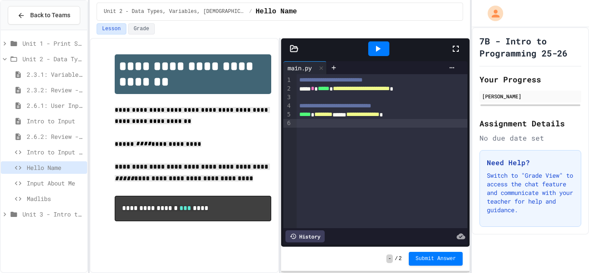 This screenshot has width=589, height=273. I want to click on div: 4, so click(288, 106).